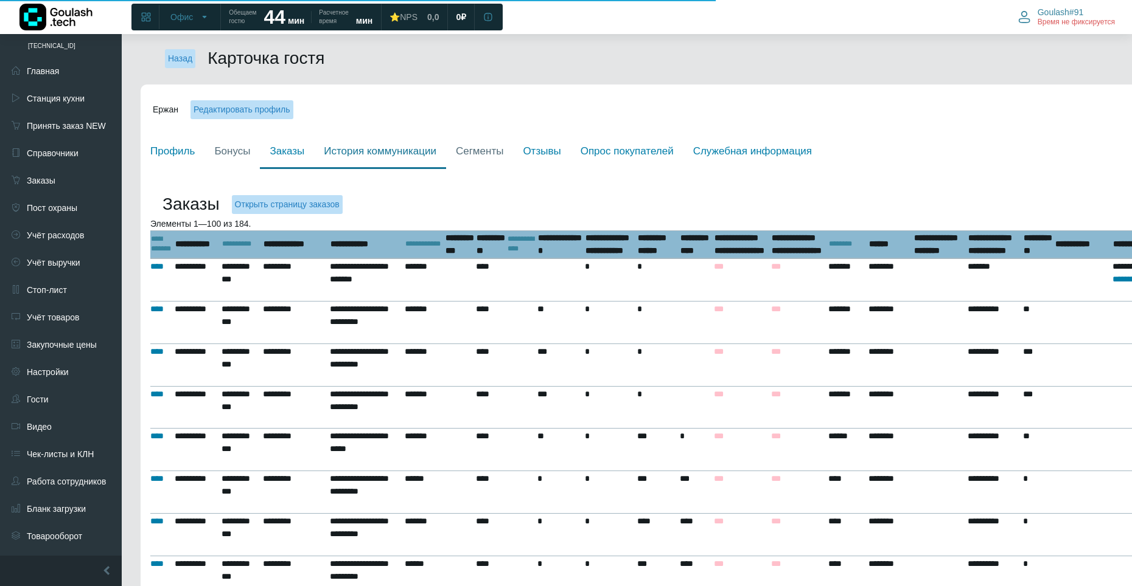 The image size is (1132, 586). What do you see at coordinates (433, 17) in the screenshot?
I see `span: 0,0` at bounding box center [433, 17].